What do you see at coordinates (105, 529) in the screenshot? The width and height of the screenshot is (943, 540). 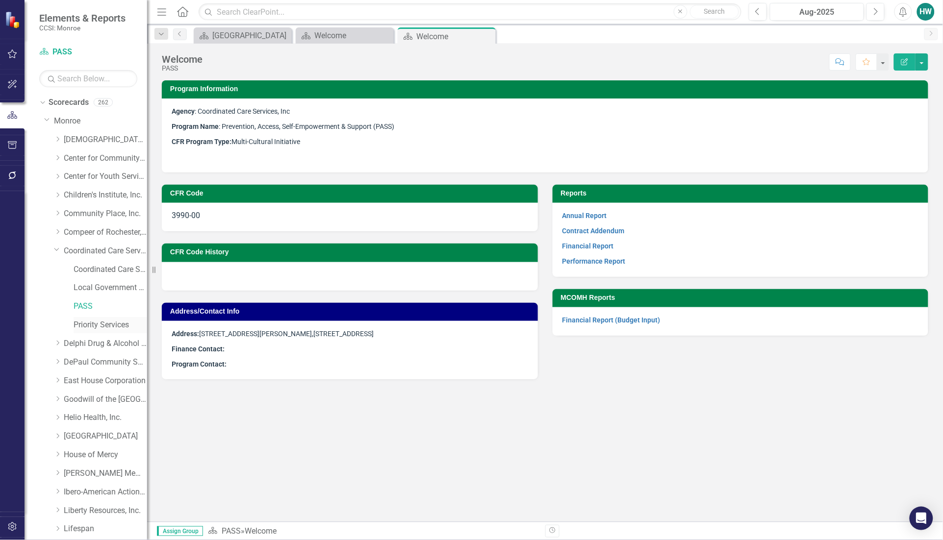 I see `a: Lifespan` at bounding box center [105, 529].